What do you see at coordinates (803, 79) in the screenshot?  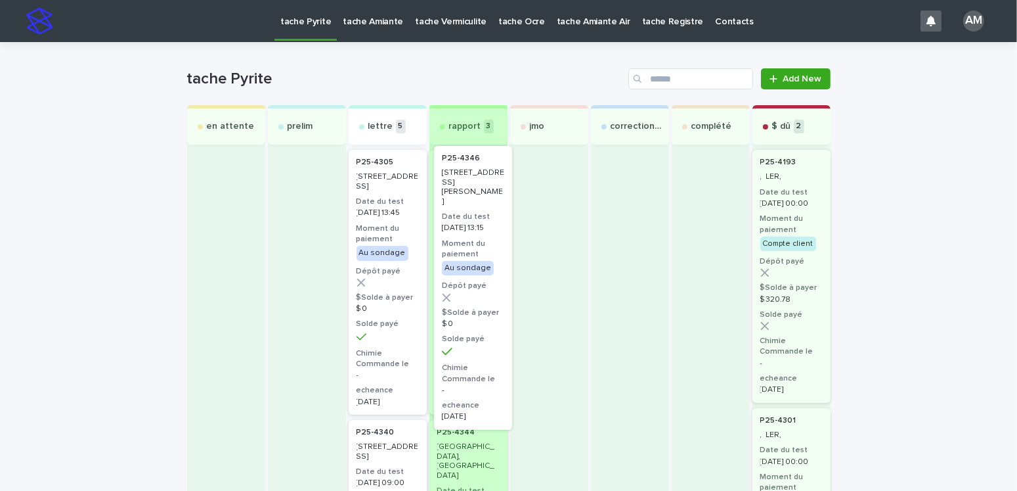 I see `span: Add New` at bounding box center [803, 79].